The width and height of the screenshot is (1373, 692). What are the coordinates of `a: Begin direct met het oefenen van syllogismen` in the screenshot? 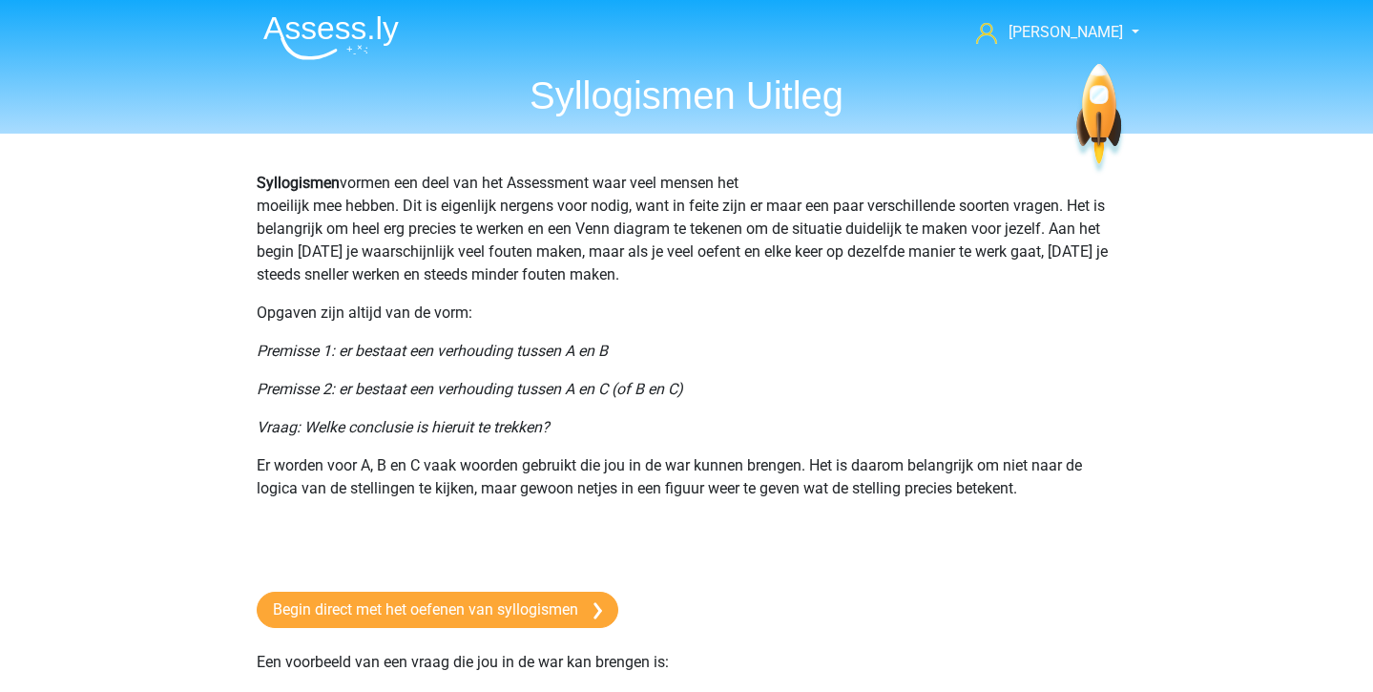 It's located at (437, 610).